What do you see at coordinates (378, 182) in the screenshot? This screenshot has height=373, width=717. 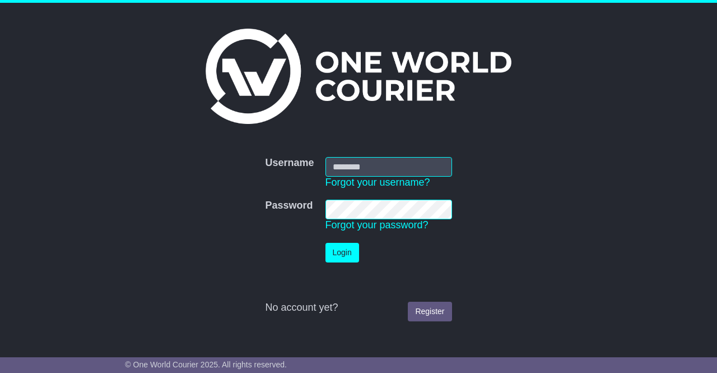 I see `a: Forgot your username?` at bounding box center [378, 182].